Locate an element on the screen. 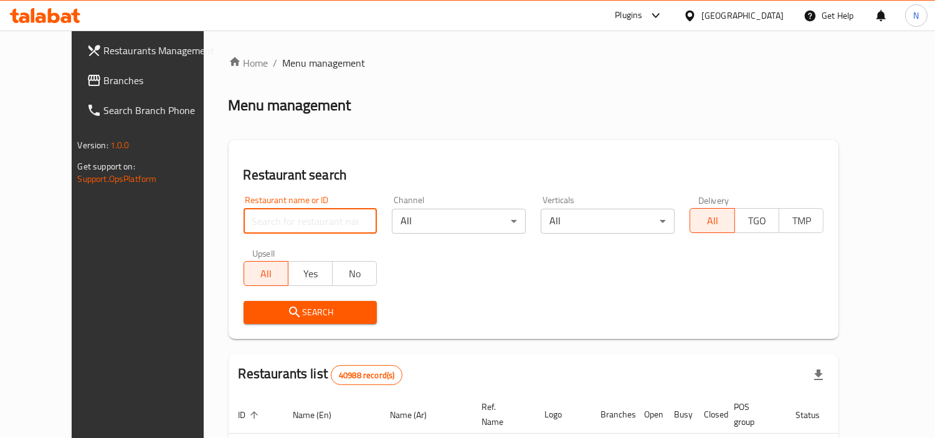  nav: breadcrumb is located at coordinates (534, 63).